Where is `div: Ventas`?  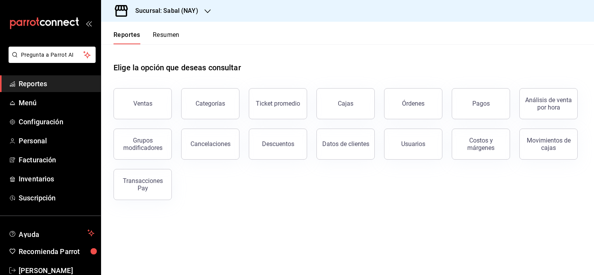
div: Ventas is located at coordinates (143, 103).